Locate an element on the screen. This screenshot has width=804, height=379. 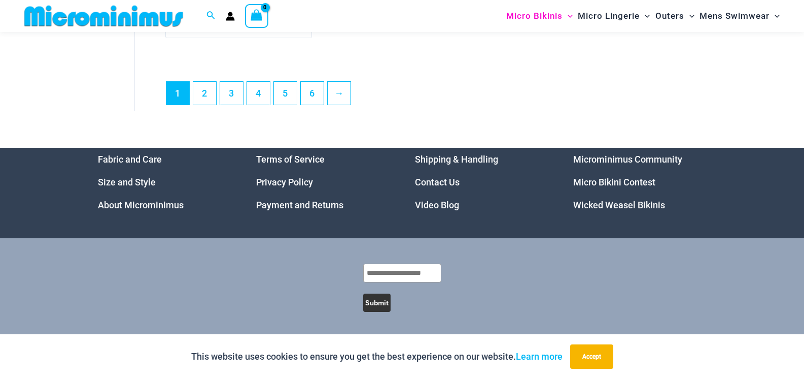
span: Mens Swimwear is located at coordinates (735, 16).